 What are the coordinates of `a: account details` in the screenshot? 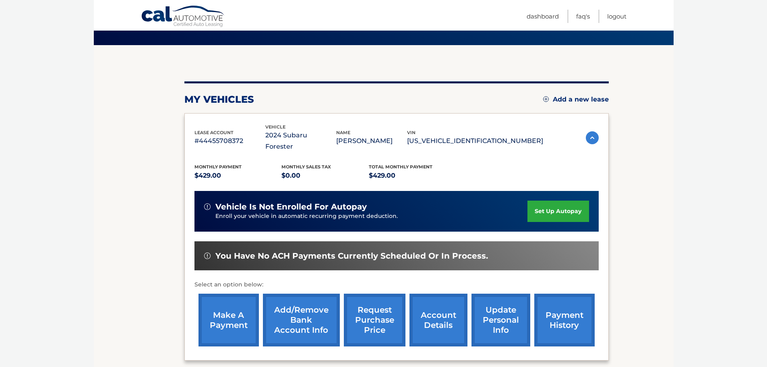 It's located at (438, 320).